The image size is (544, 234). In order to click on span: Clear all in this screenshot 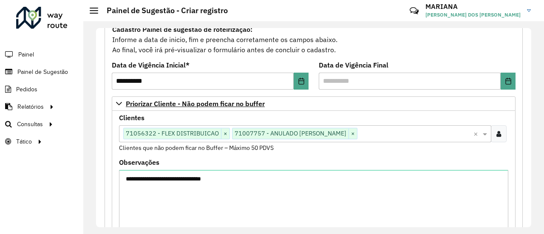, I will do `click(476, 134)`.